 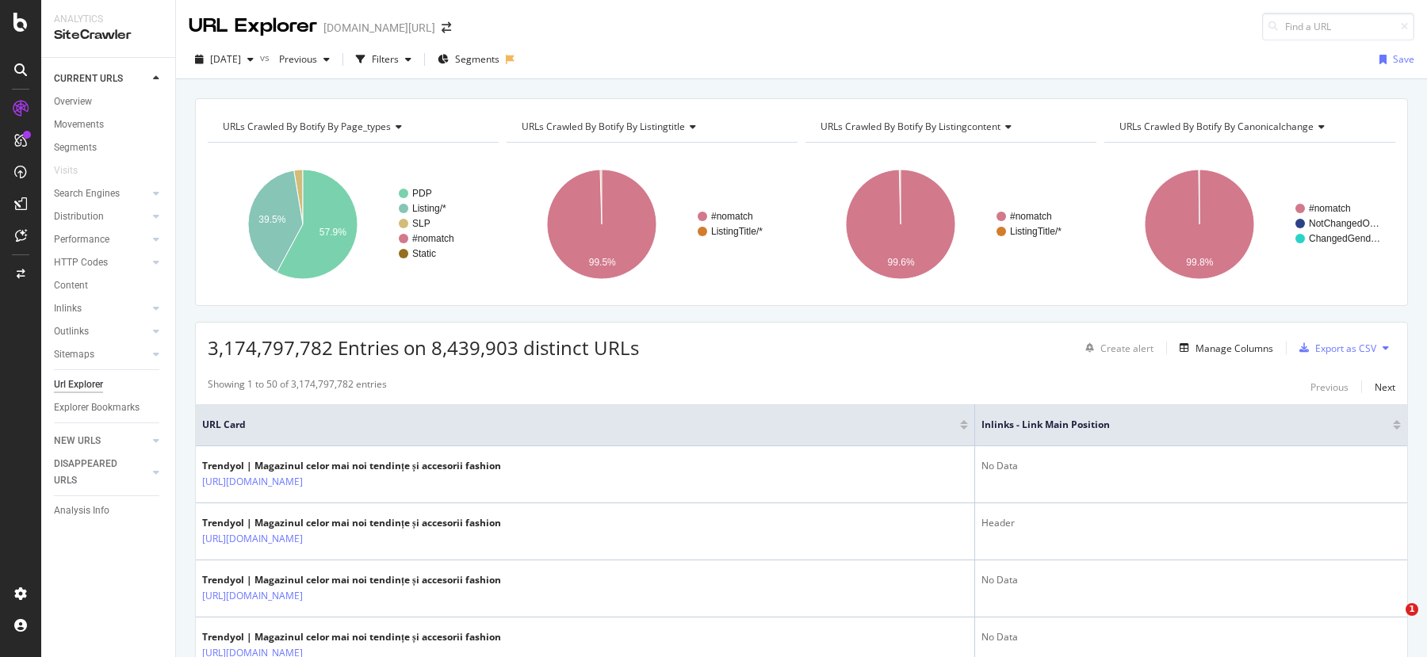 What do you see at coordinates (1223, 348) in the screenshot?
I see `button: Manage Columns` at bounding box center [1223, 348].